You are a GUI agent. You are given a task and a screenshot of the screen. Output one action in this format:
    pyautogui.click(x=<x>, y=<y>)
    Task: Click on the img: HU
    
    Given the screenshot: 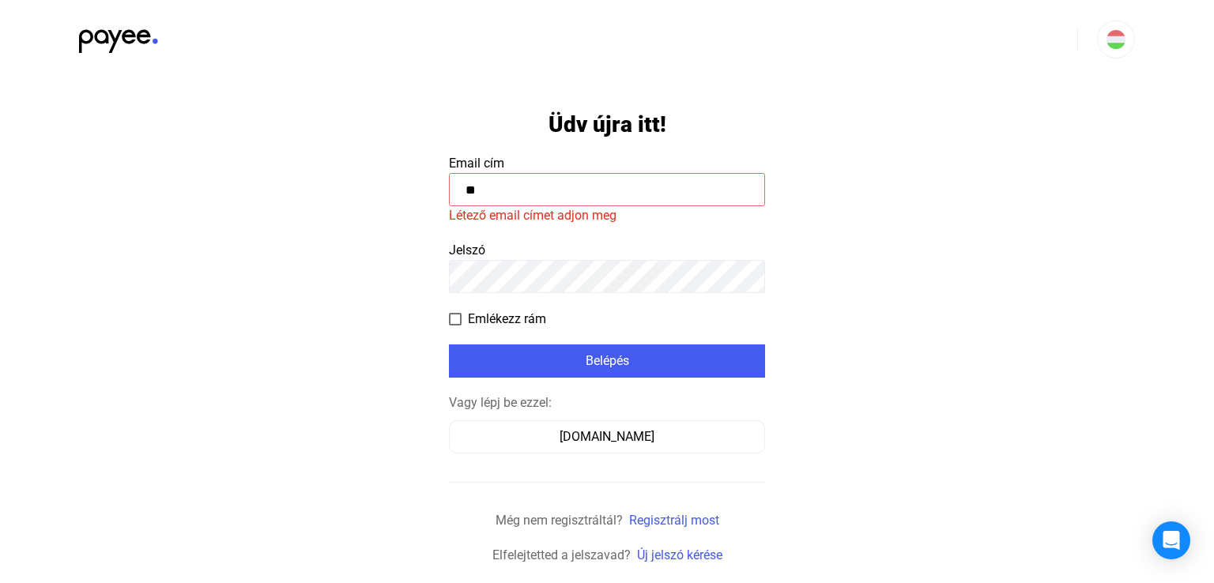 What is the action you would take?
    pyautogui.click(x=1116, y=40)
    